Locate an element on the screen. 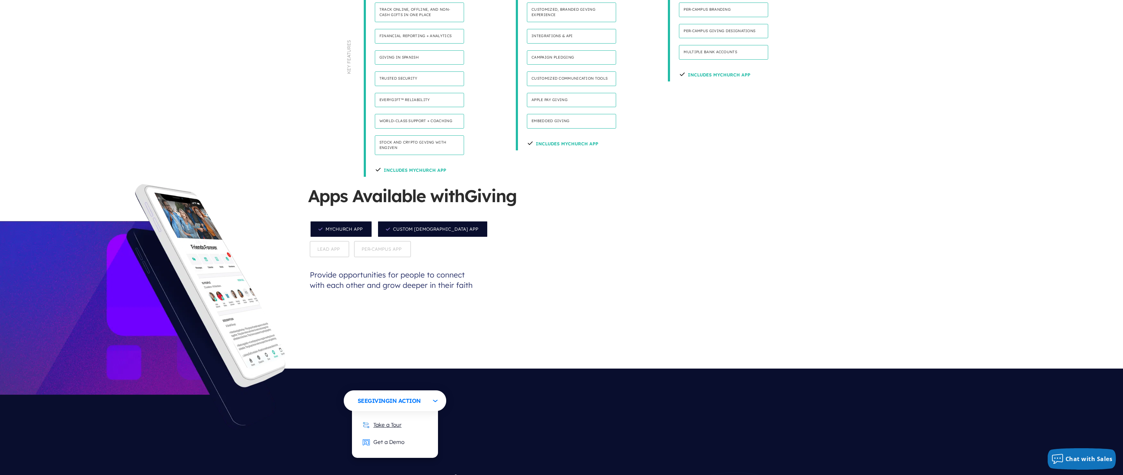  h4: Multiple bank accounts is located at coordinates (724, 52).